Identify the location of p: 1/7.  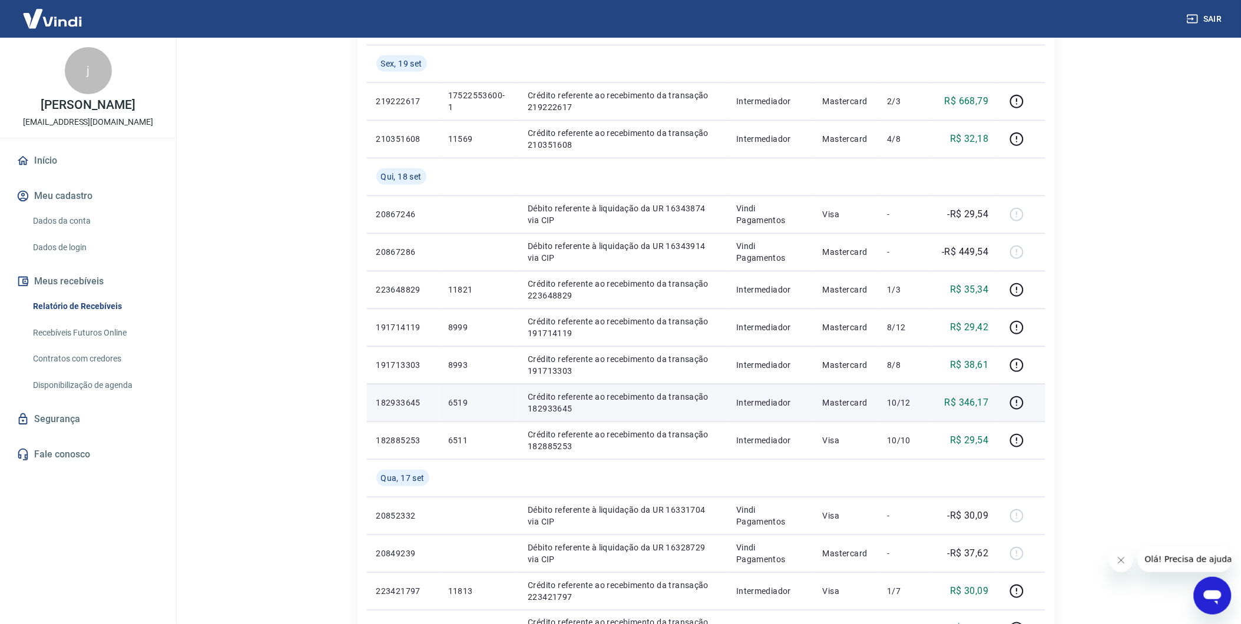
(904, 591).